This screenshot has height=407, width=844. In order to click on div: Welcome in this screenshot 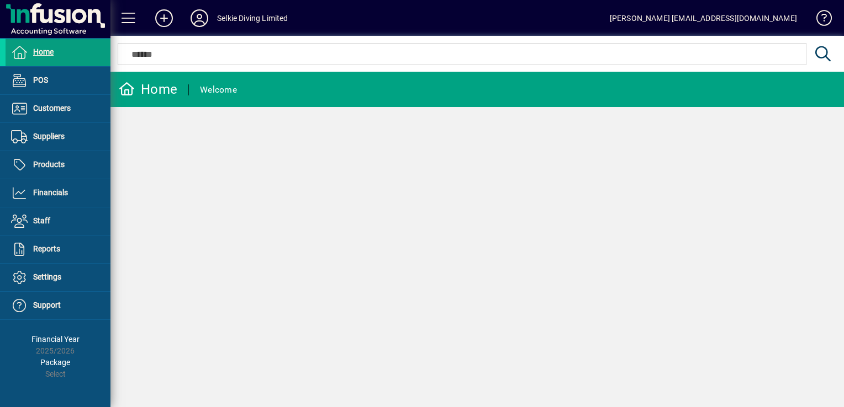, I will do `click(218, 90)`.